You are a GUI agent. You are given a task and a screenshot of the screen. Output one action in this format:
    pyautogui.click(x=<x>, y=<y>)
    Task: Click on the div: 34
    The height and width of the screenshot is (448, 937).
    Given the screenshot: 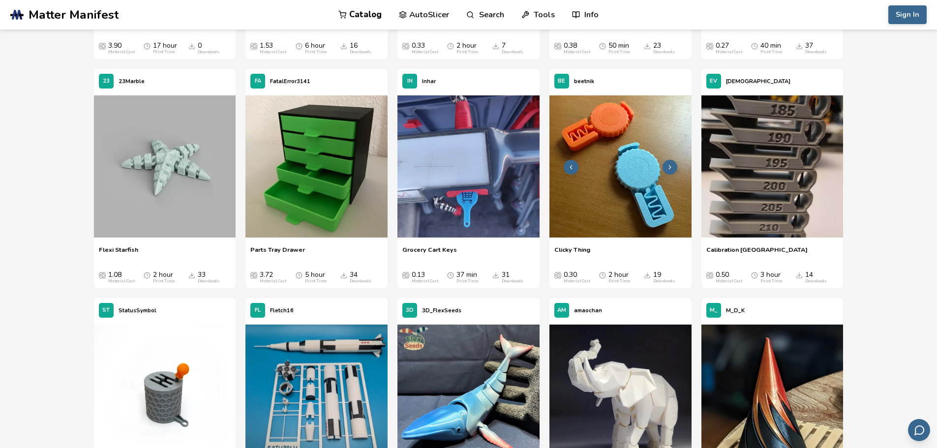 What is the action you would take?
    pyautogui.click(x=361, y=278)
    